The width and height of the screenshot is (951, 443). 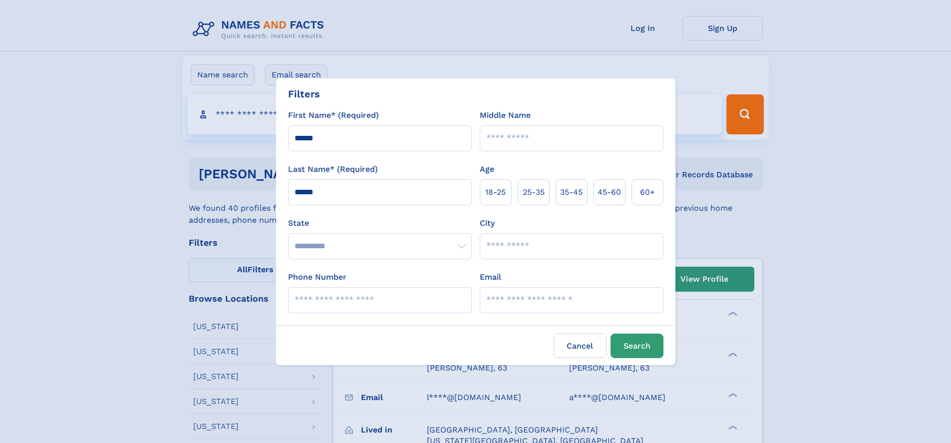 What do you see at coordinates (637, 346) in the screenshot?
I see `button: Search` at bounding box center [637, 346].